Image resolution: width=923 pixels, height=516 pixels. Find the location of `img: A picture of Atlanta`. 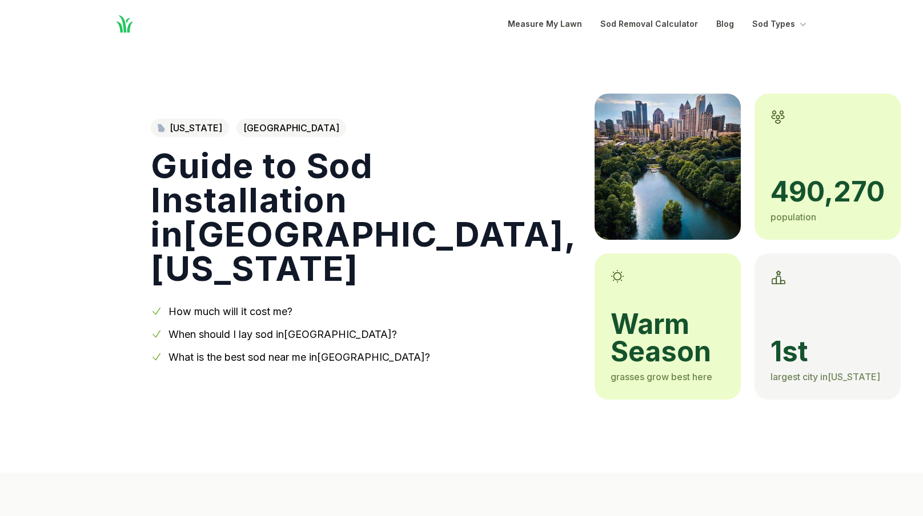

img: A picture of Atlanta is located at coordinates (668, 167).